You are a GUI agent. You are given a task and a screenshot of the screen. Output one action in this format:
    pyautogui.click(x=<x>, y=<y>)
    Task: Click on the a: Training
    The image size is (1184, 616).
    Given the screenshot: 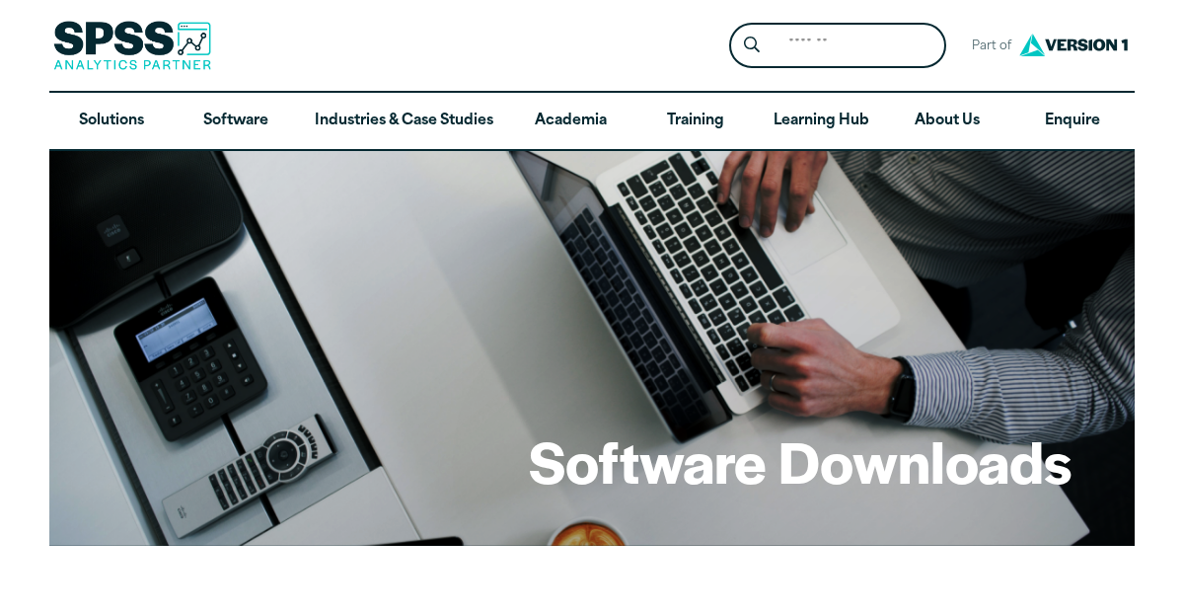 What is the action you would take?
    pyautogui.click(x=696, y=121)
    